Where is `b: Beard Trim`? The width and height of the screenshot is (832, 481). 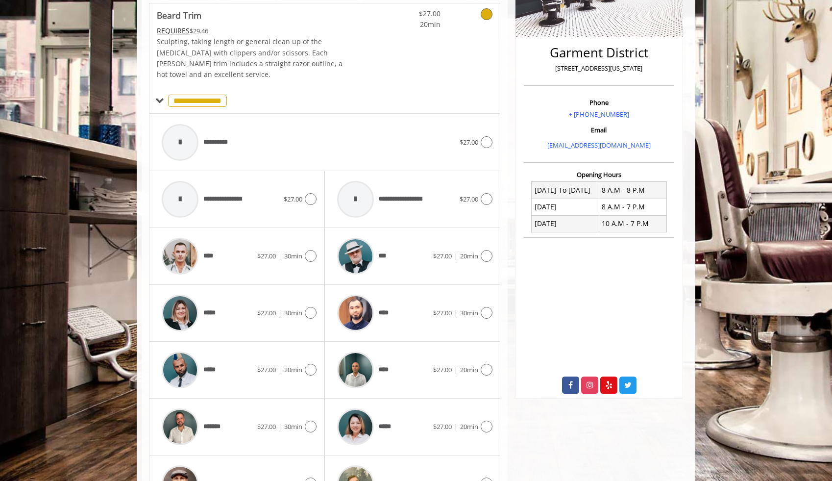 b: Beard Trim is located at coordinates (179, 15).